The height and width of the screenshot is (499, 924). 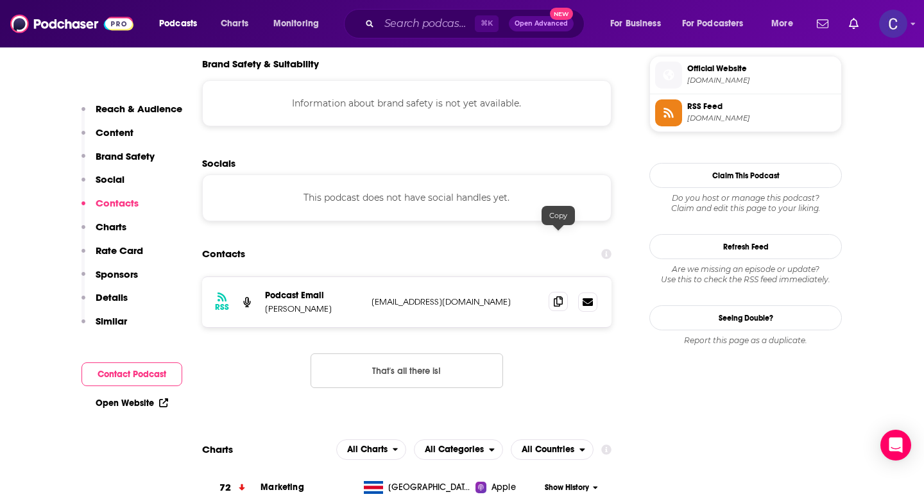 What do you see at coordinates (72, 24) in the screenshot?
I see `a: Podchaser - Follow, Share and Rate Podcasts` at bounding box center [72, 24].